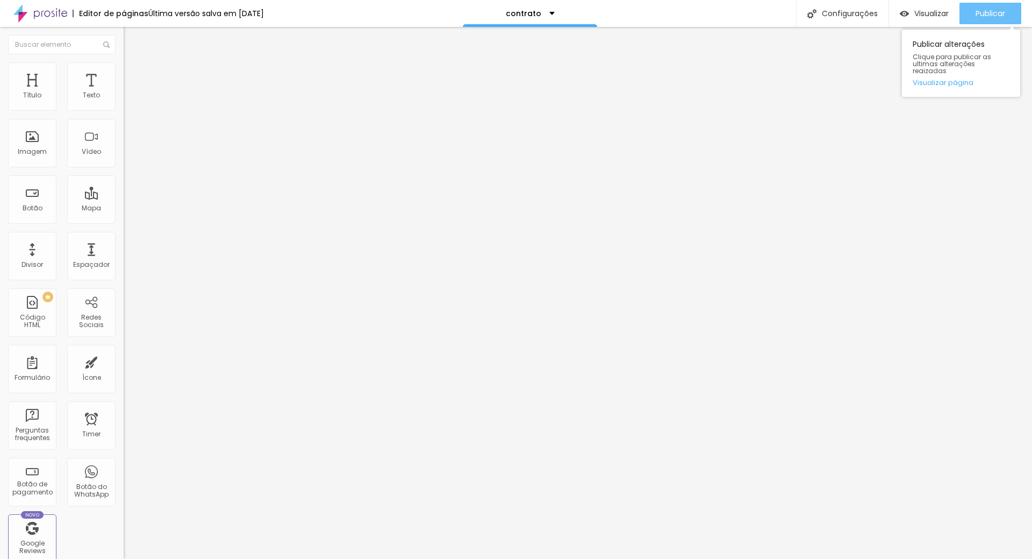  Describe the element at coordinates (904, 13) in the screenshot. I see `img: view-1.svg` at that location.